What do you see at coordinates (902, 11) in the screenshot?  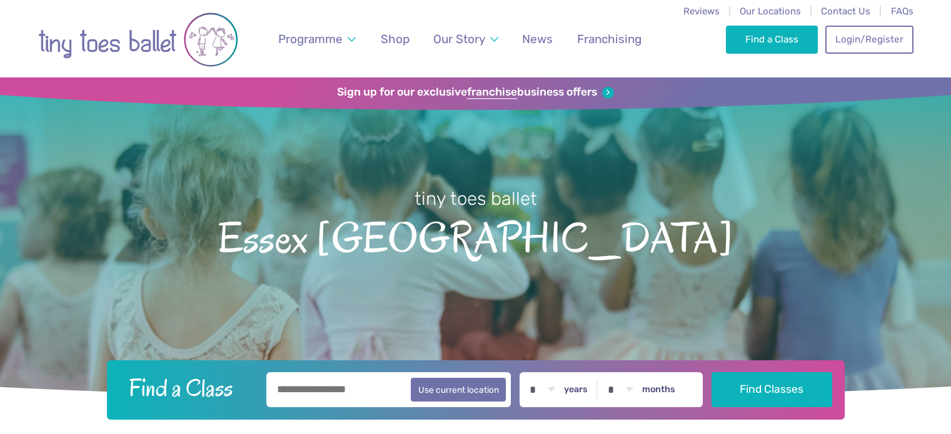 I see `a: FAQs` at bounding box center [902, 11].